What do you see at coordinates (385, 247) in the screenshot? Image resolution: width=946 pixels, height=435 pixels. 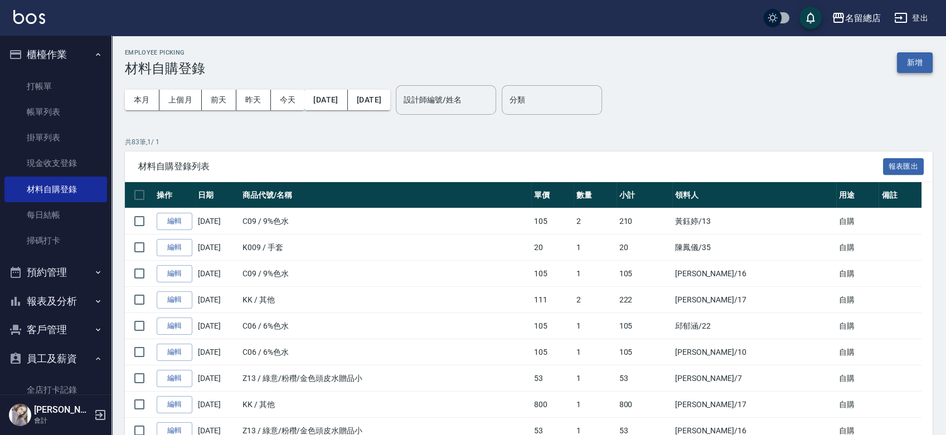 I see `td: K009 / 手套` at bounding box center [385, 247].